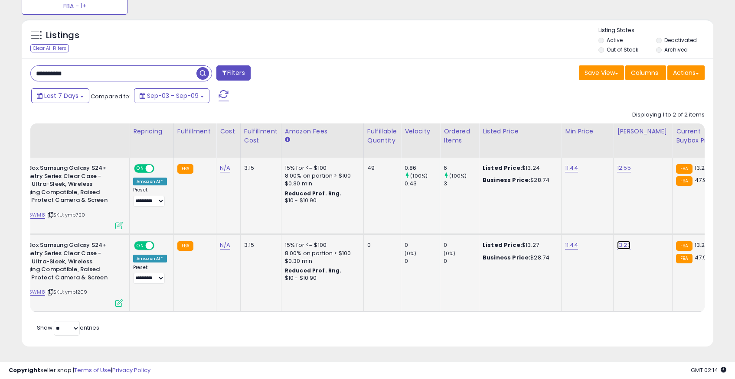  Describe the element at coordinates (709, 370) in the screenshot. I see `span: 2025-09-17 02:14 GMT` at that location.